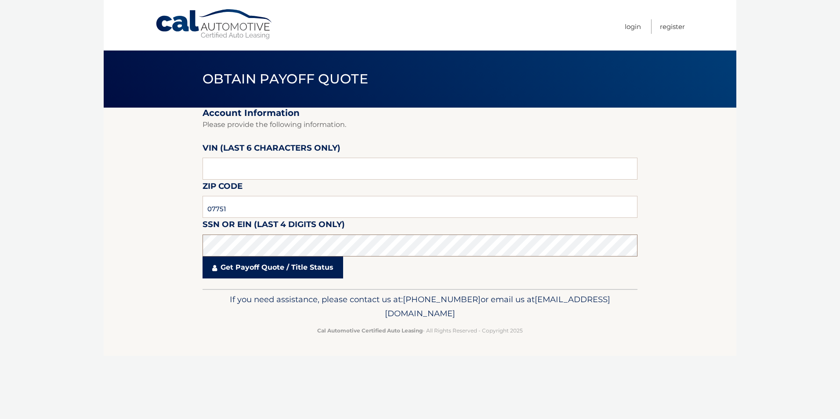 The height and width of the screenshot is (419, 840). Describe the element at coordinates (273, 268) in the screenshot. I see `a: Get Payoff Quote / Title Status` at that location.